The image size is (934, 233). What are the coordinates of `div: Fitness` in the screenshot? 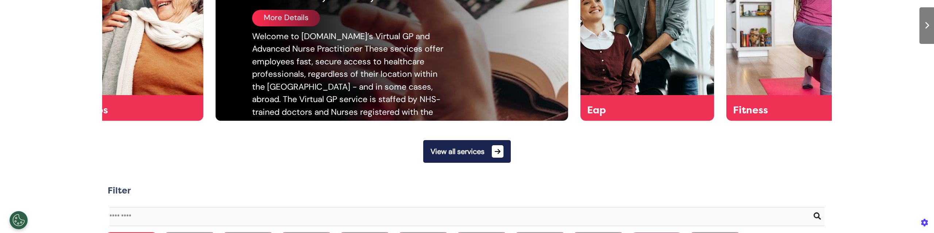 It's located at (780, 110).